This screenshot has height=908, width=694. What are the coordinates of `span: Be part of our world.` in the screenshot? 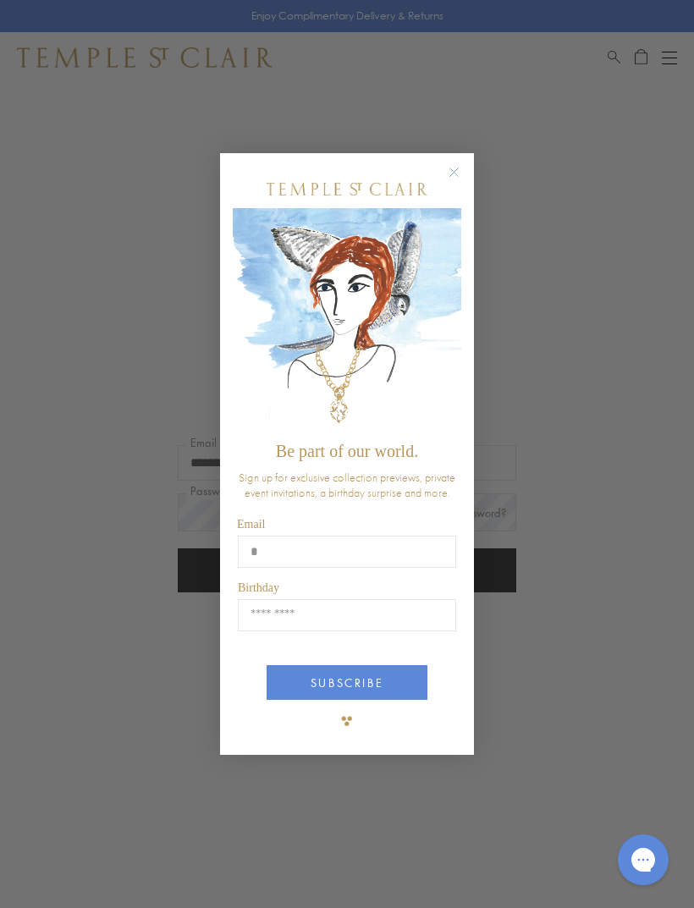 It's located at (347, 451).